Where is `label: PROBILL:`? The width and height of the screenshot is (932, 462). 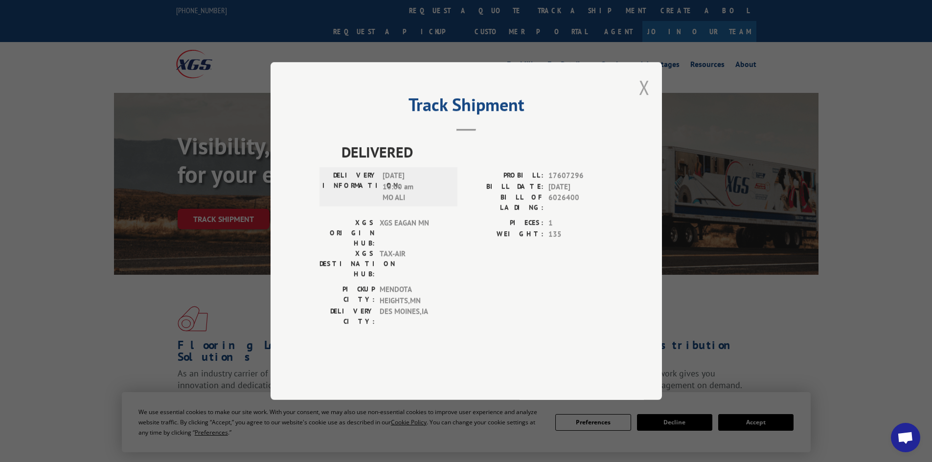 label: PROBILL: is located at coordinates (505, 176).